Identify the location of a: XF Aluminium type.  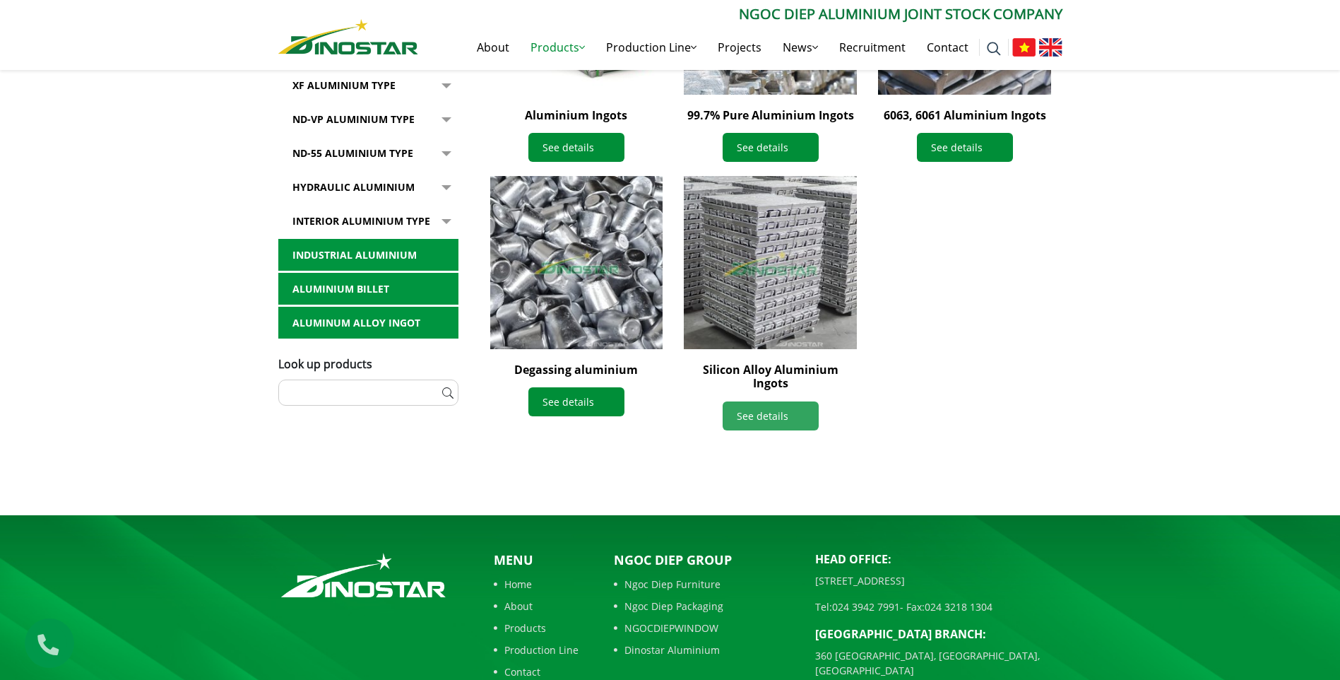
(368, 85).